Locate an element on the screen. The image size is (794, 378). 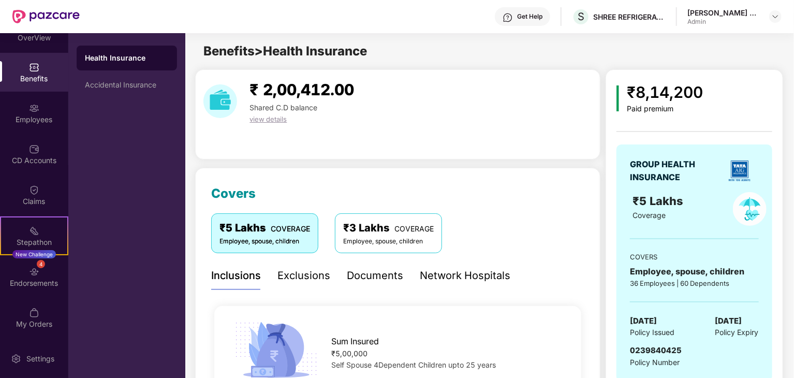
div: ₹3 Lakhs is located at coordinates (388, 228).